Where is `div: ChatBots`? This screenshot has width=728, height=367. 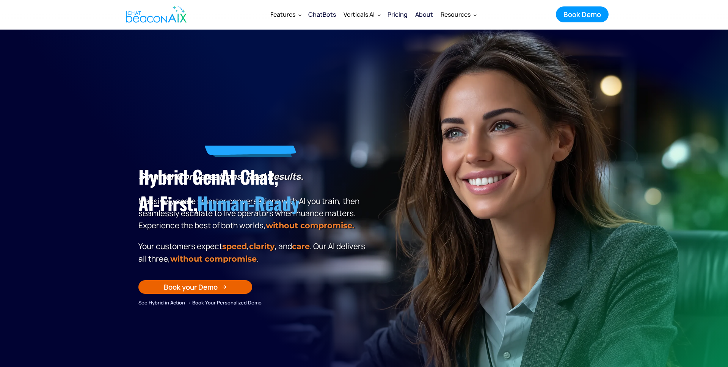
div: ChatBots is located at coordinates (322, 14).